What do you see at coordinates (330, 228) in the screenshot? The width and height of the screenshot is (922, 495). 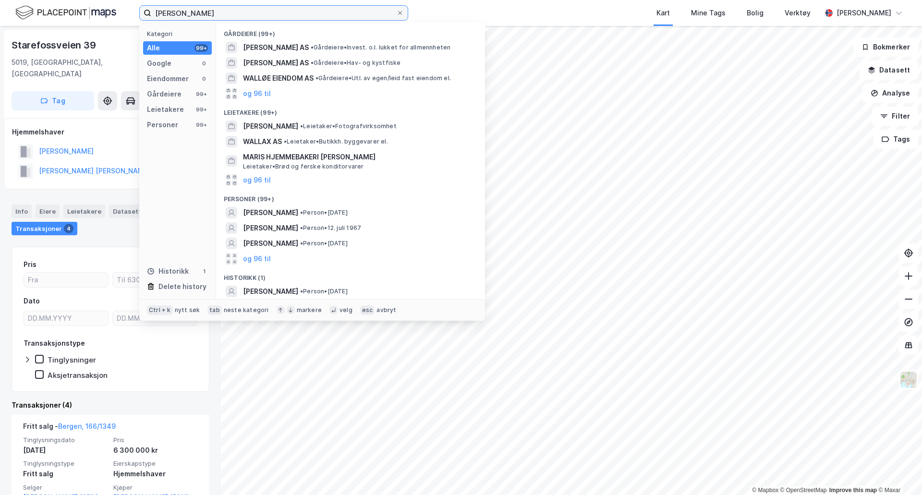 I see `span: Person • 12. juli 1967` at bounding box center [330, 228].